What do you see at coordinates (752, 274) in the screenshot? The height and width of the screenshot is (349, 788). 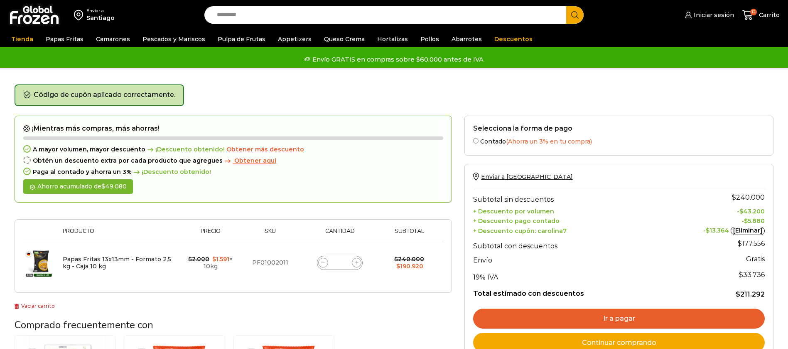 I see `span: 33.736` at bounding box center [752, 274].